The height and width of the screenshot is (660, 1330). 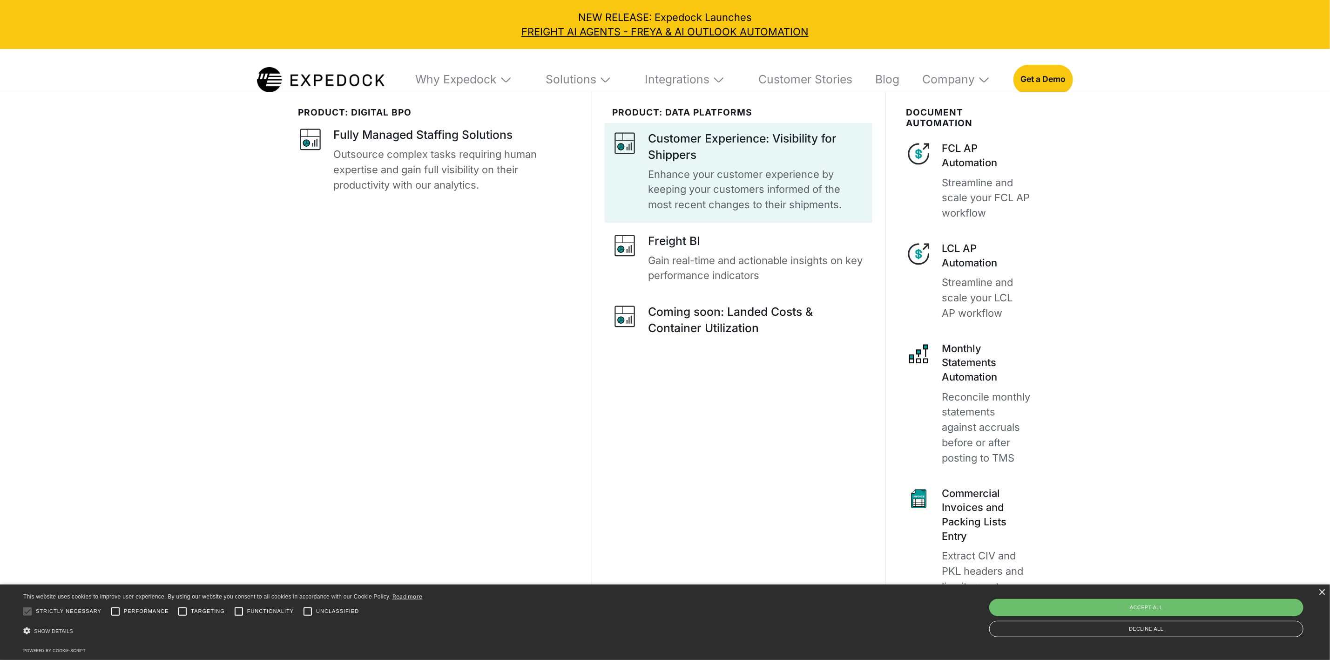 What do you see at coordinates (987, 255) in the screenshot?
I see `div: LCL AP Automation` at bounding box center [987, 255].